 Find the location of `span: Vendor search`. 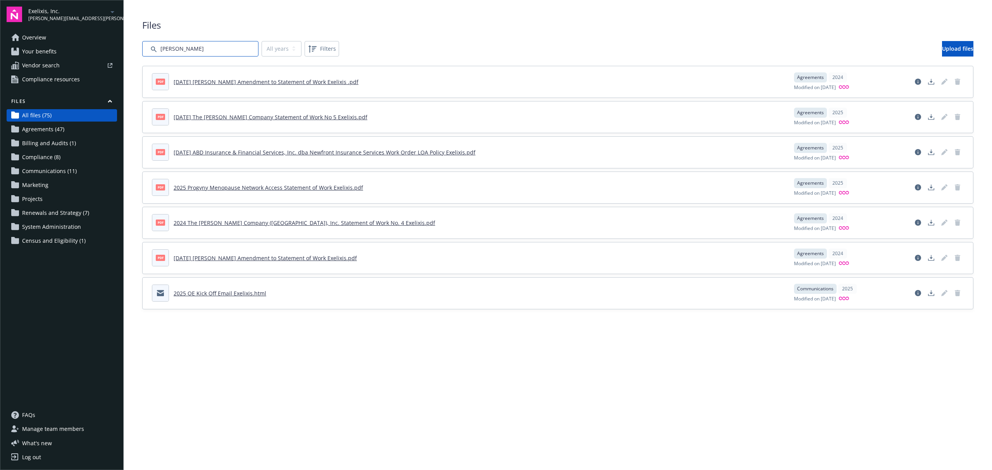

span: Vendor search is located at coordinates (41, 65).